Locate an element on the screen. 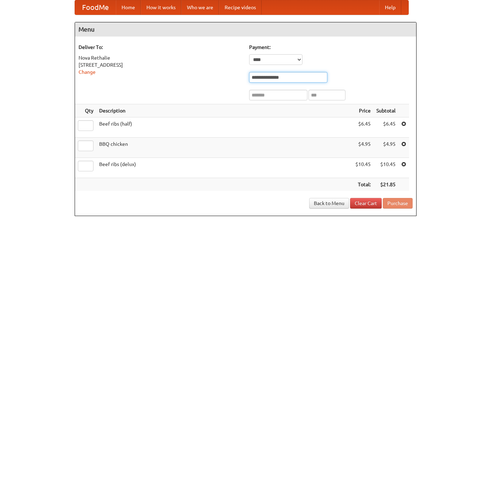 Image resolution: width=483 pixels, height=502 pixels. a: Recipe videos is located at coordinates (240, 7).